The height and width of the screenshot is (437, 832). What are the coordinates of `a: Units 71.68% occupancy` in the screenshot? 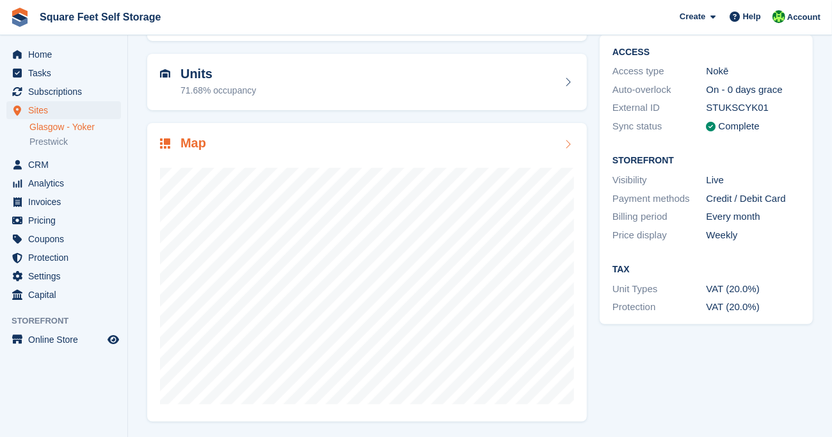 It's located at (367, 82).